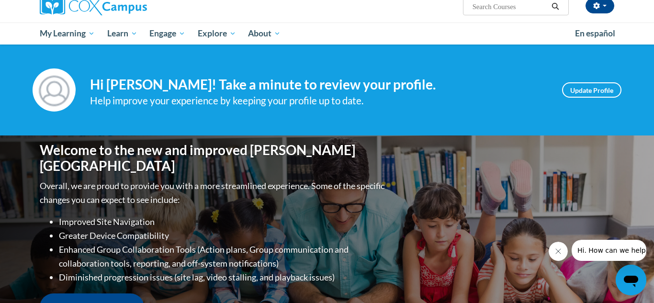 The image size is (654, 303). I want to click on a: Learn, so click(122, 34).